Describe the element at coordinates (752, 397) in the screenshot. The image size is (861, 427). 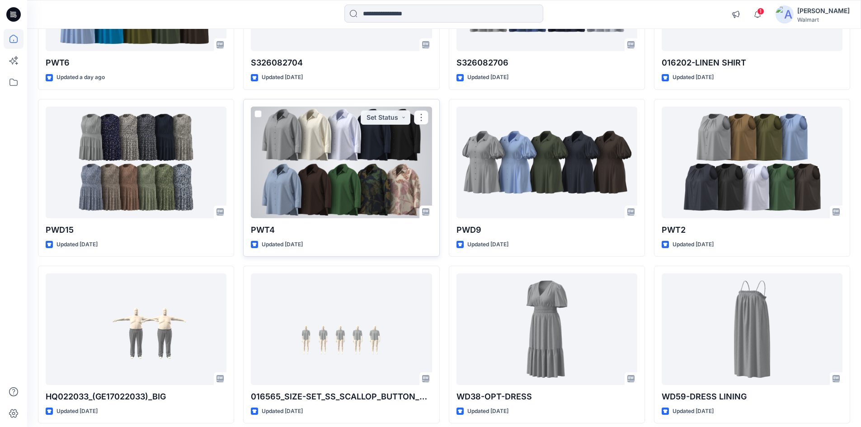
I see `p: WD59-DRESS LINING` at that location.